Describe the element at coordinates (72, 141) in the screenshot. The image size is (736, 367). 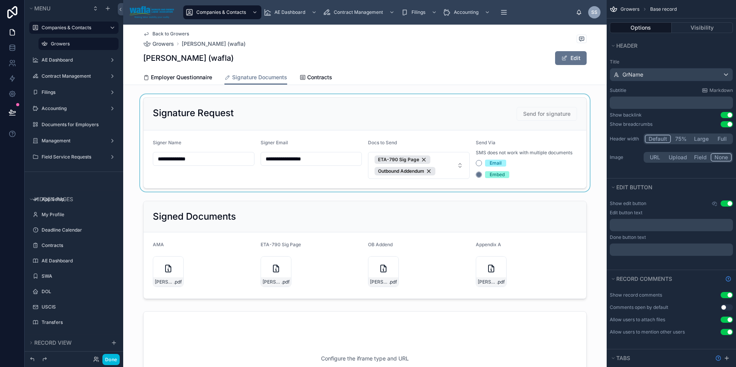
I see `a: Management` at that location.